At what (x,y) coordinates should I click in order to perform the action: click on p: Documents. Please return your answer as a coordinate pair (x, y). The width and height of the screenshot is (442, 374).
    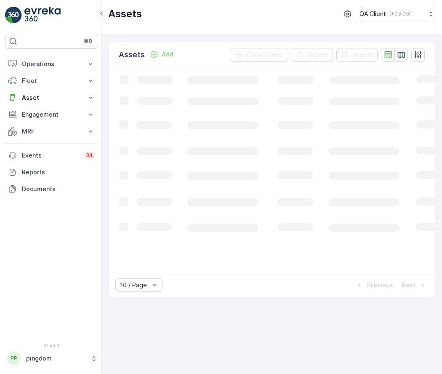
    Looking at the image, I should click on (58, 189).